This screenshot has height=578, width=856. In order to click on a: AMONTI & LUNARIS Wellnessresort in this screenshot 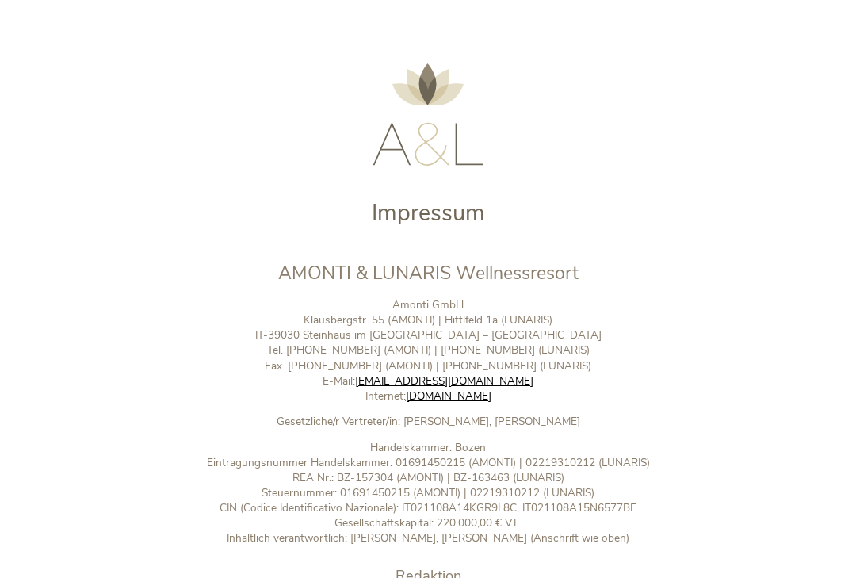, I will do `click(428, 114)`.